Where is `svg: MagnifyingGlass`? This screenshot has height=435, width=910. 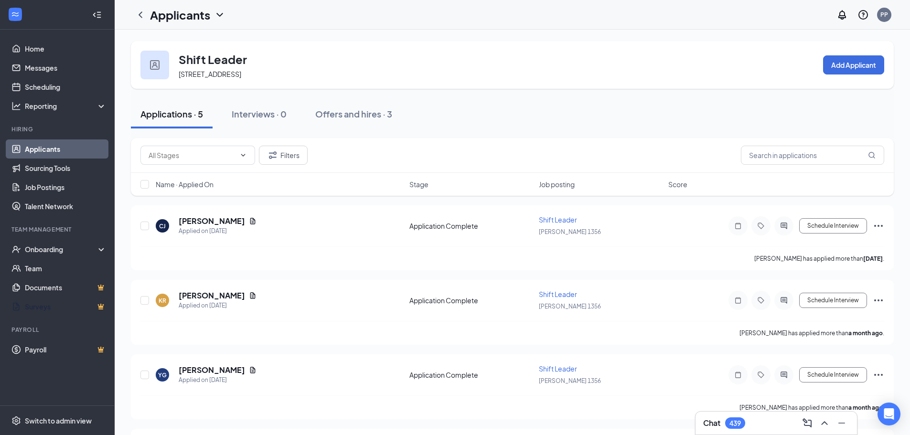
svg: MagnifyingGlass is located at coordinates (871, 155).